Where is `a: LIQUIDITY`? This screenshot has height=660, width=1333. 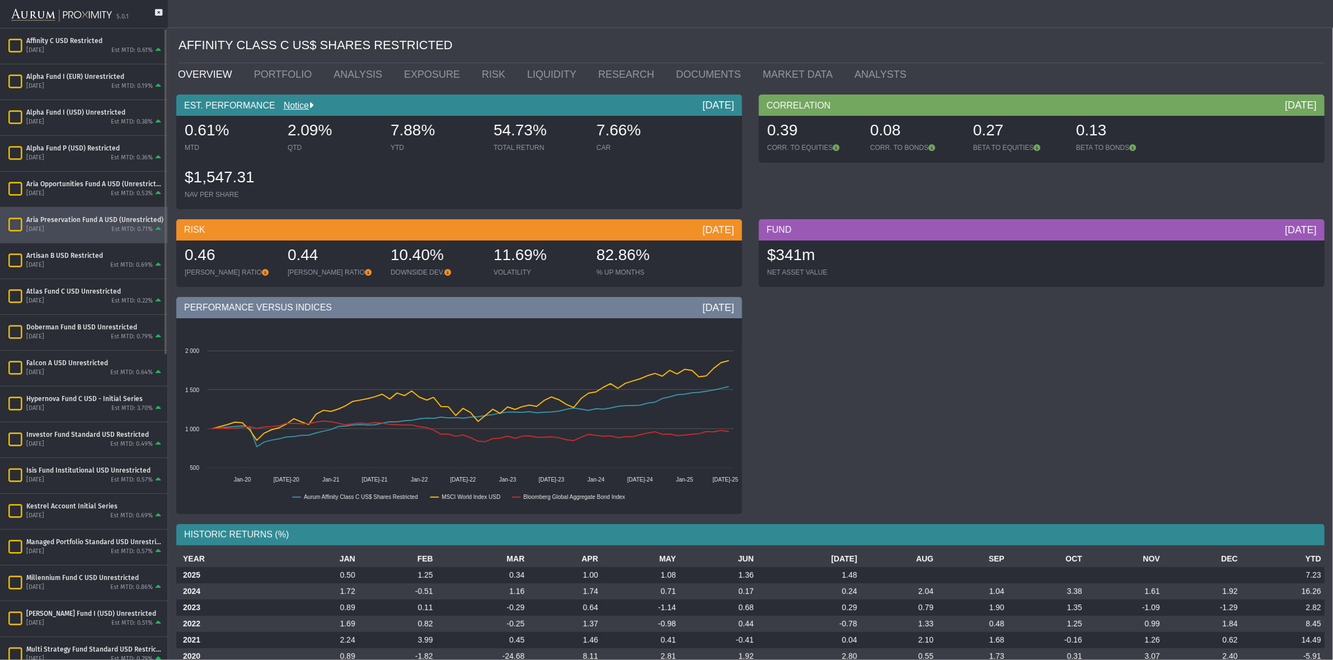
a: LIQUIDITY is located at coordinates (554, 74).